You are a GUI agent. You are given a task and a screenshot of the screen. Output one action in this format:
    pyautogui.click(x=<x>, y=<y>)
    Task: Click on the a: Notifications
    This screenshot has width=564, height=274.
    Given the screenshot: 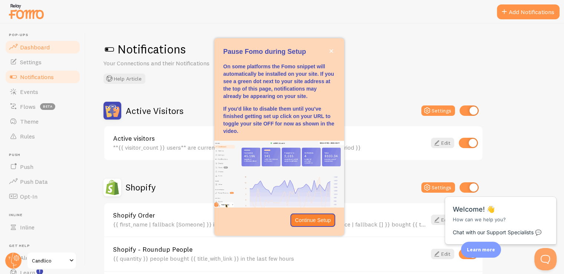 What is the action you would take?
    pyautogui.click(x=43, y=77)
    